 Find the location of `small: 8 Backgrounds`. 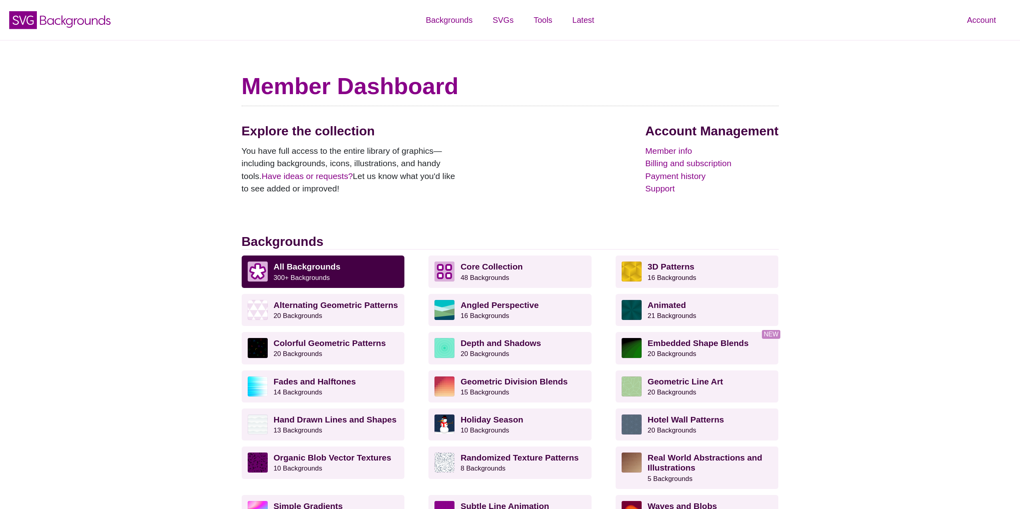

small: 8 Backgrounds is located at coordinates (483, 468).